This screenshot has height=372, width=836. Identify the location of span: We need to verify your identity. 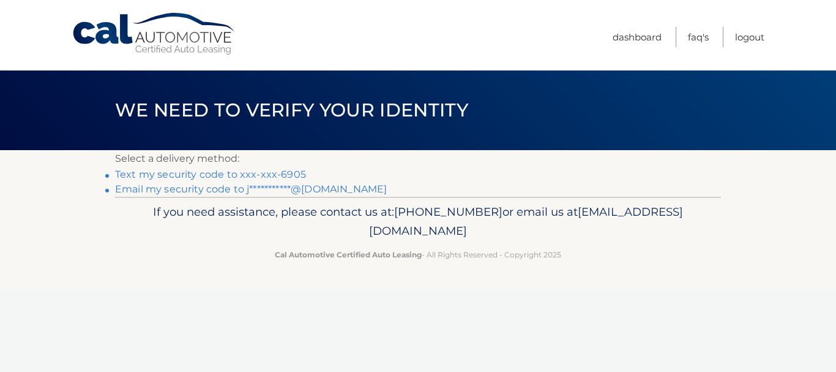
(291, 110).